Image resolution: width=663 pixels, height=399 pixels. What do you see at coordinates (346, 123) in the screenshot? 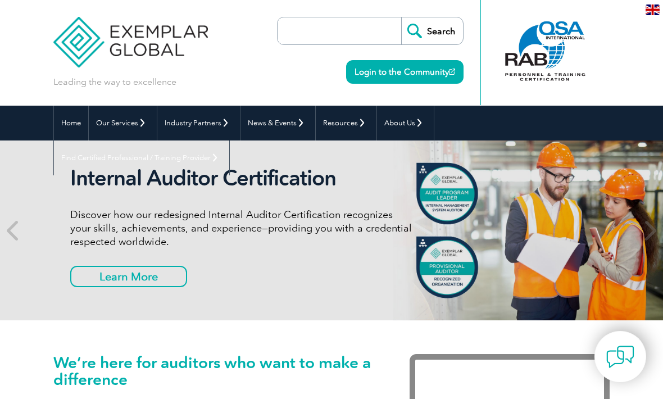
I see `a: Resources` at bounding box center [346, 123].